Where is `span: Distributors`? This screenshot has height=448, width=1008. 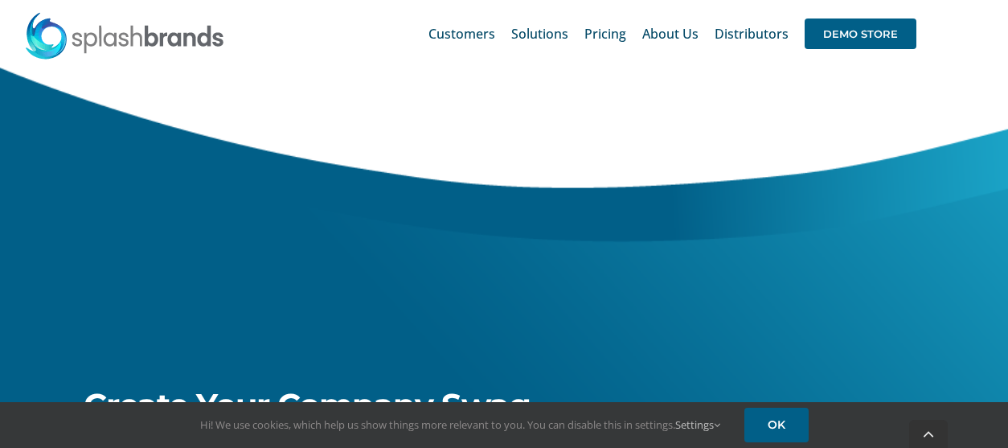 span: Distributors is located at coordinates (752, 34).